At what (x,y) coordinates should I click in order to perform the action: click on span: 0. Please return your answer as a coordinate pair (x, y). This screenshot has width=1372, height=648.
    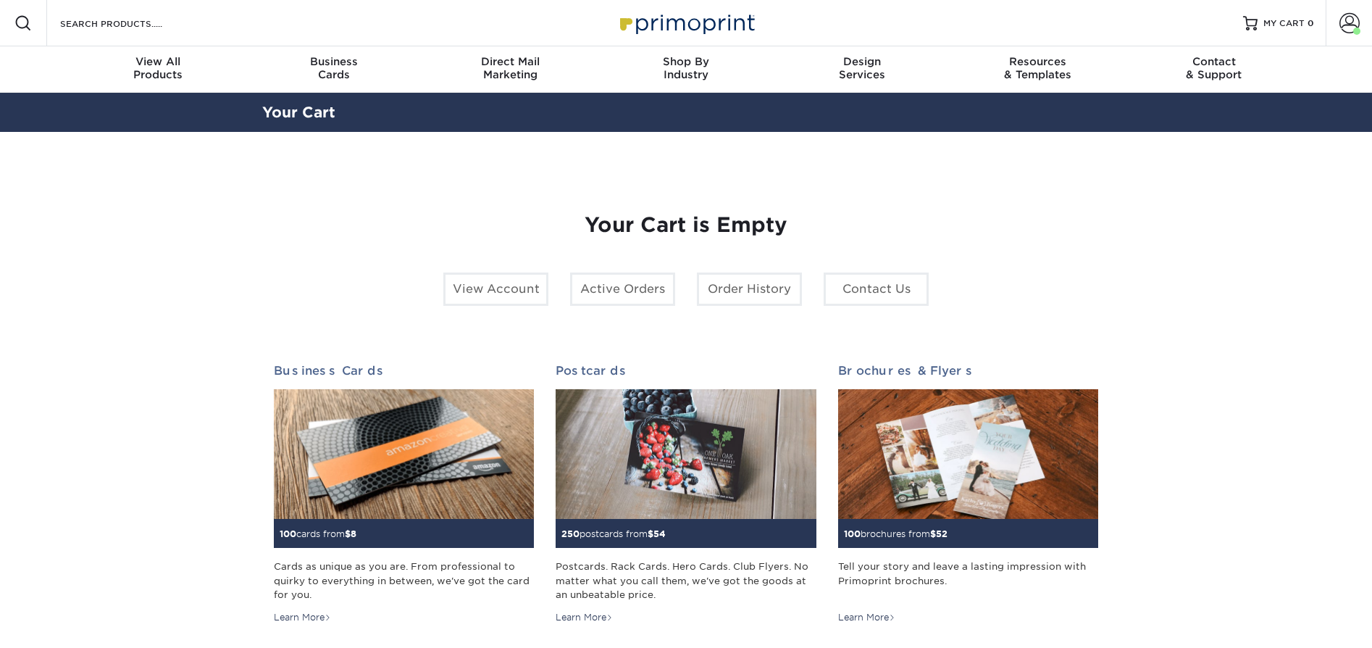
    Looking at the image, I should click on (1311, 23).